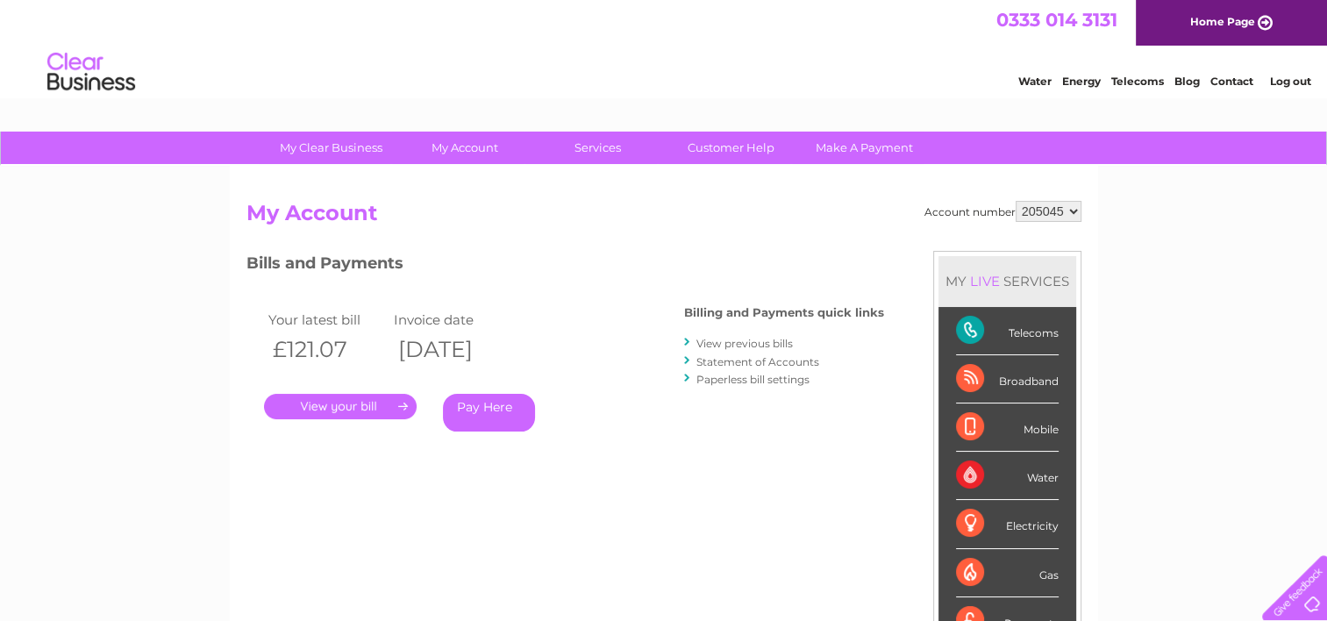 The image size is (1327, 621). Describe the element at coordinates (565, 266) in the screenshot. I see `h3: Bills and Payments` at that location.